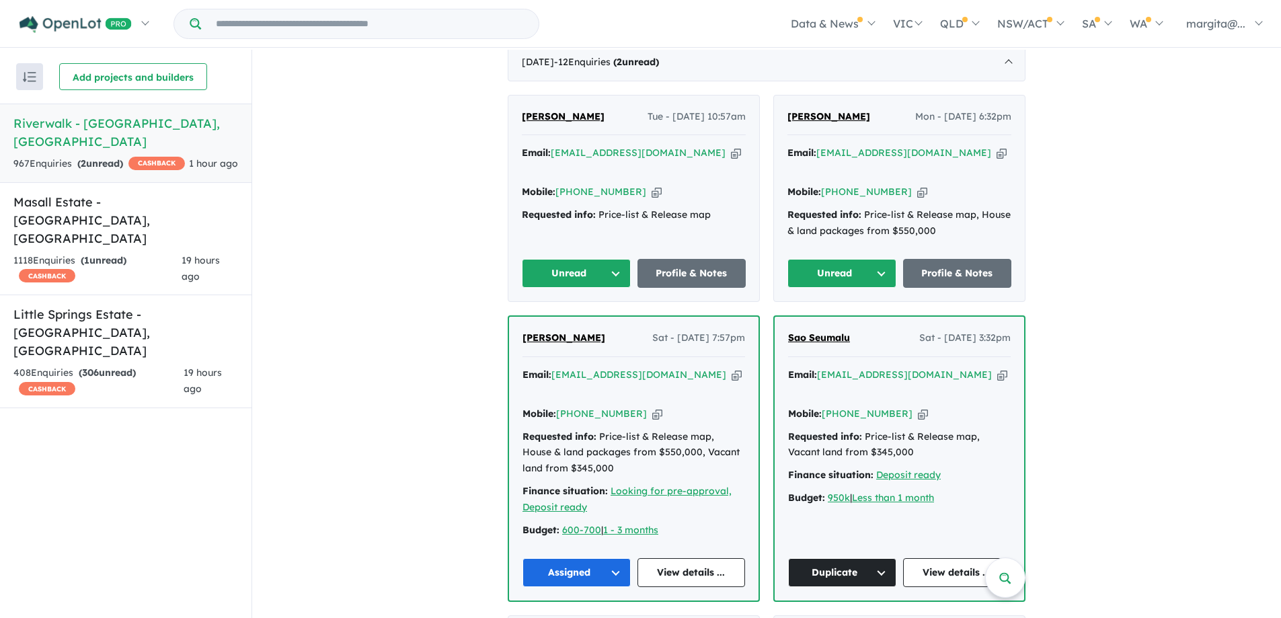 Image resolution: width=1281 pixels, height=618 pixels. Describe the element at coordinates (899, 445) in the screenshot. I see `div: Price-list & Release map, Vacant land from $345,000` at that location.